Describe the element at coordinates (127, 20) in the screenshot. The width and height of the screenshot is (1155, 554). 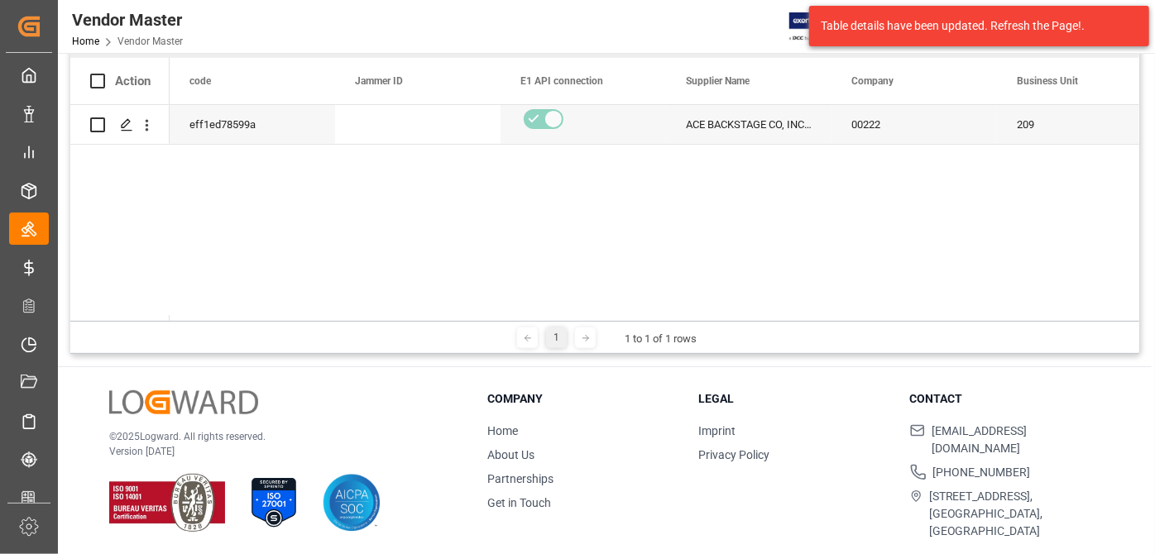
I see `div: Vendor Master` at that location.